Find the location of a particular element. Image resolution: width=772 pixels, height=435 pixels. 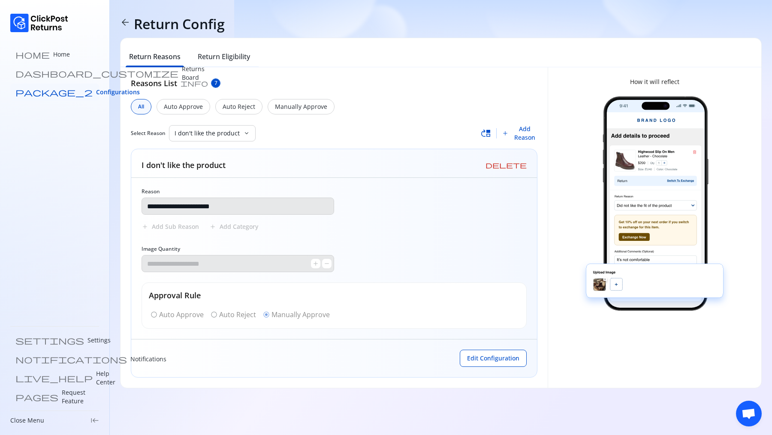

span: pages is located at coordinates (37, 397).